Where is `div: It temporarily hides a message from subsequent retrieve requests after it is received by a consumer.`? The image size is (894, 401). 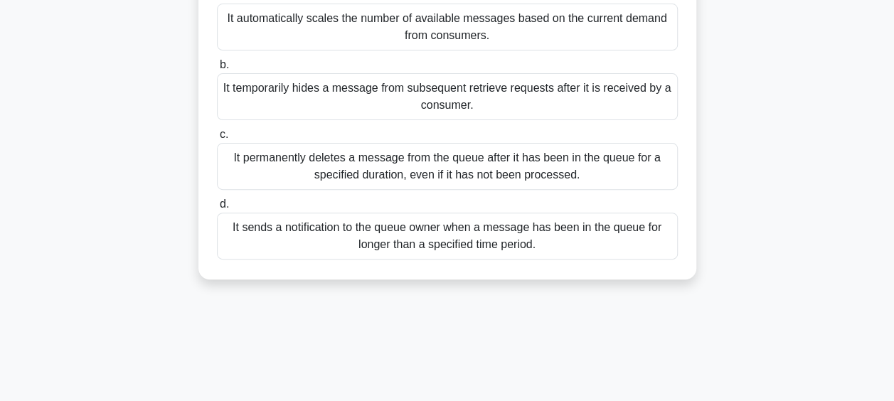 div: It temporarily hides a message from subsequent retrieve requests after it is received by a consumer. is located at coordinates (447, 97).